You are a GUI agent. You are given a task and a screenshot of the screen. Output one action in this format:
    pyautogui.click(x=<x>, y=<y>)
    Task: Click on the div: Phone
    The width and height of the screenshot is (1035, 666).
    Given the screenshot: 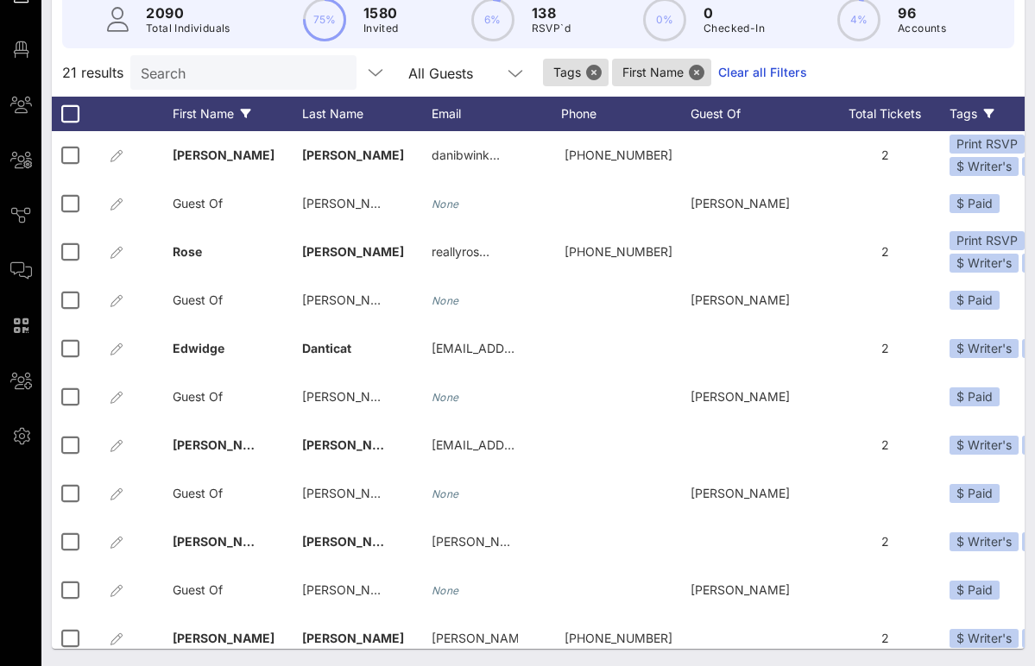 What is the action you would take?
    pyautogui.click(x=626, y=114)
    